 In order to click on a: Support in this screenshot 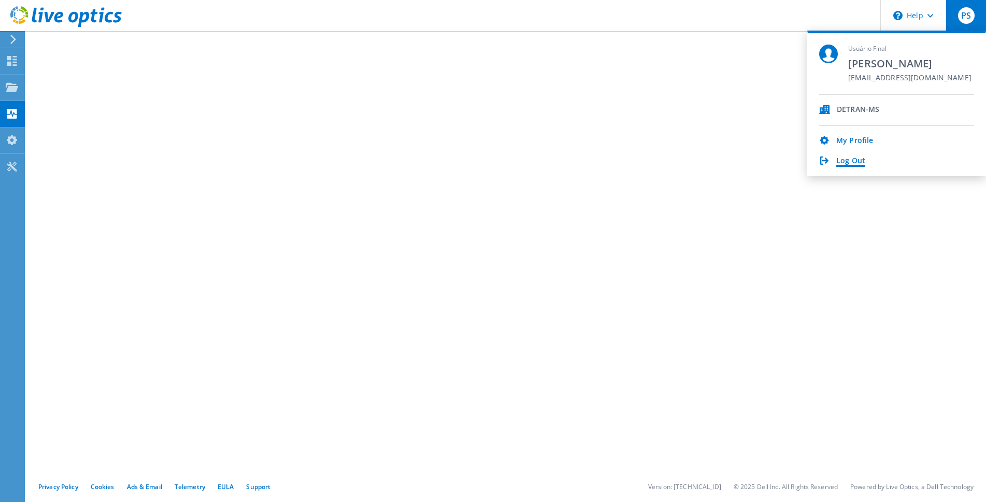, I will do `click(258, 487)`.